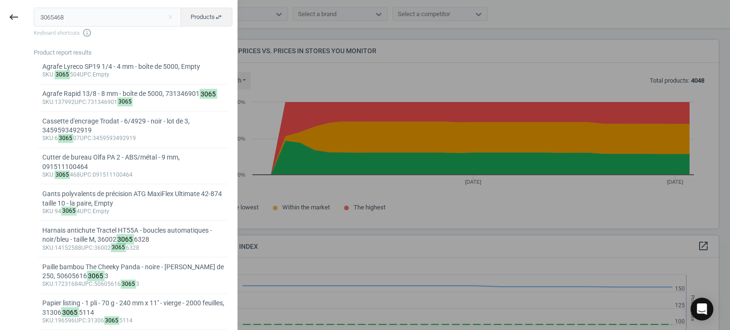 The height and width of the screenshot is (330, 730). Describe the element at coordinates (133, 249) in the screenshot. I see `div: :14152588 :36002 6328` at that location.